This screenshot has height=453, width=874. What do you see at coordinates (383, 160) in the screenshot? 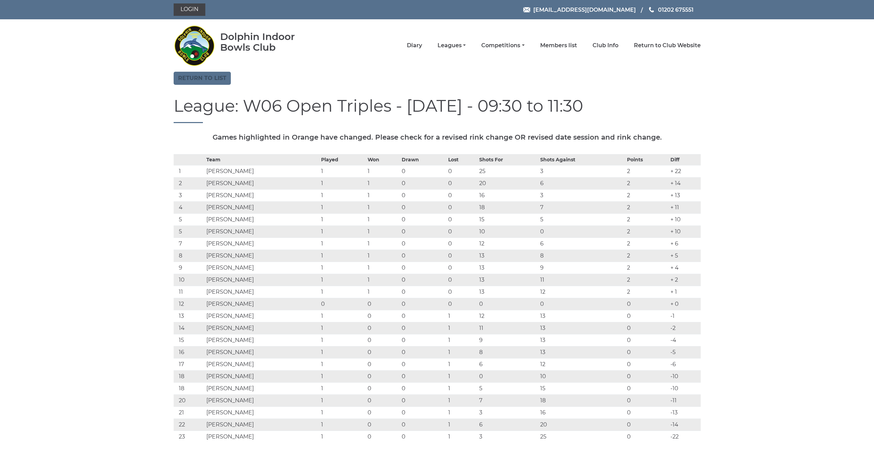
I see `th: Won` at bounding box center [383, 160].